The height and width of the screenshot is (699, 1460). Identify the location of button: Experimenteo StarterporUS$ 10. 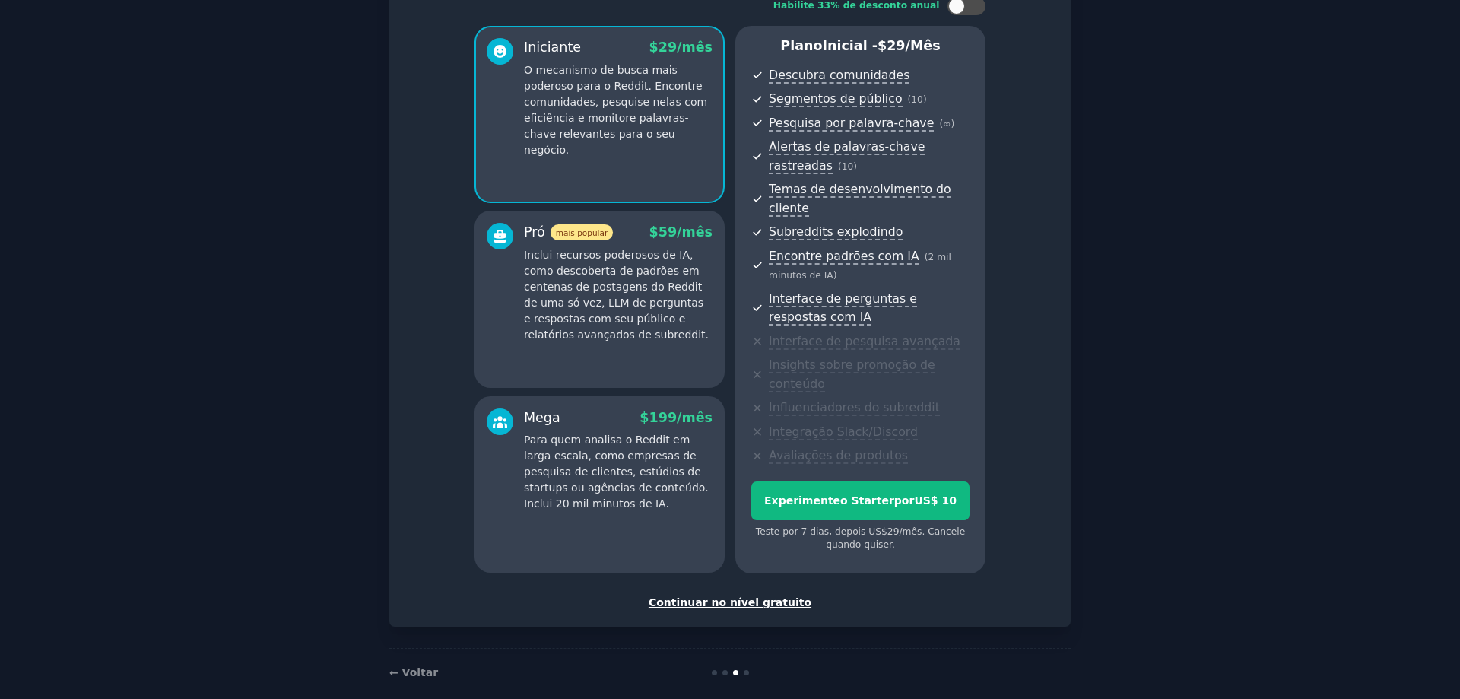
(860, 500).